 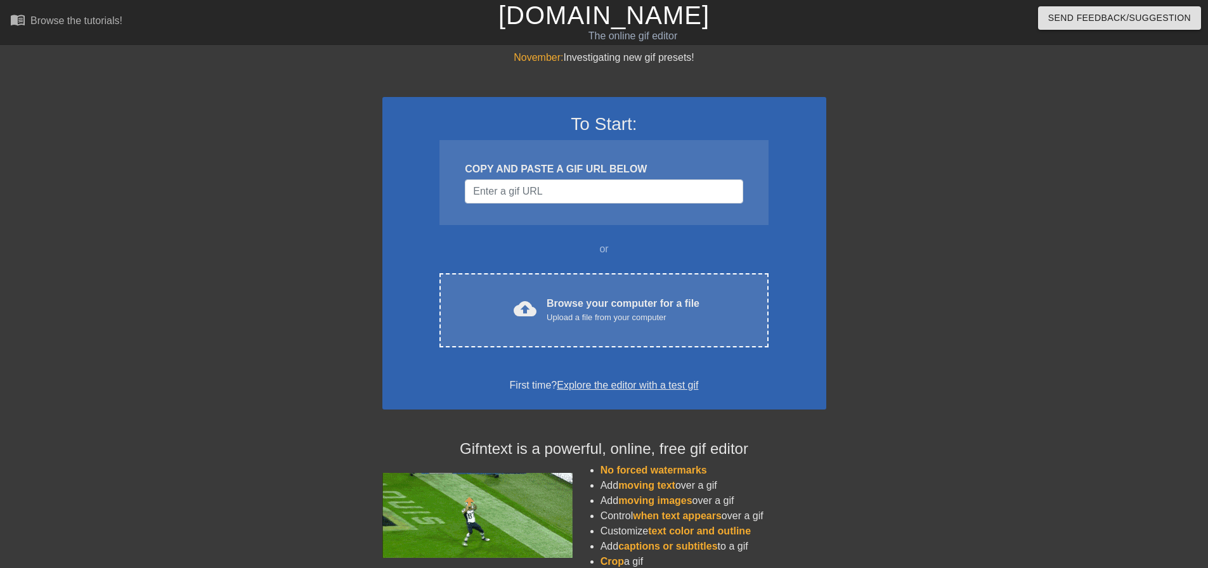 I want to click on button: Send Feedback/Suggestion, so click(x=1120, y=18).